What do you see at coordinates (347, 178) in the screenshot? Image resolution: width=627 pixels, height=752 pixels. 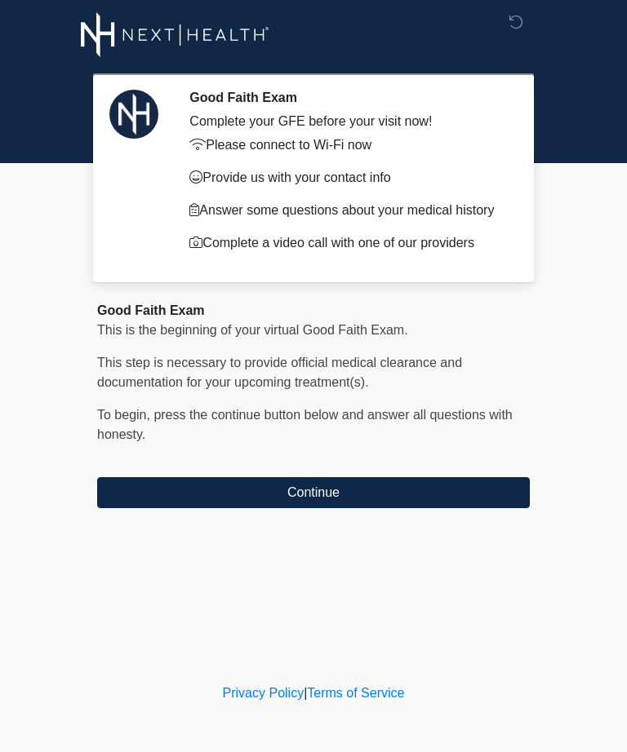 I see `p: Provide us with your contact info` at bounding box center [347, 178].